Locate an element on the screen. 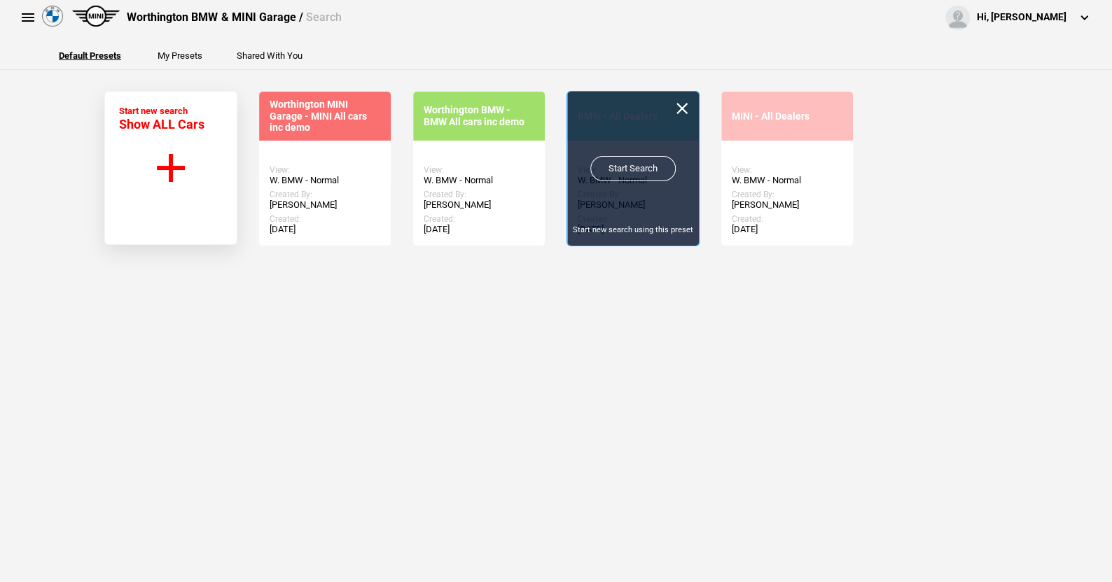  div: Worthington BMW - BMW All cars inc demo is located at coordinates (479, 116).